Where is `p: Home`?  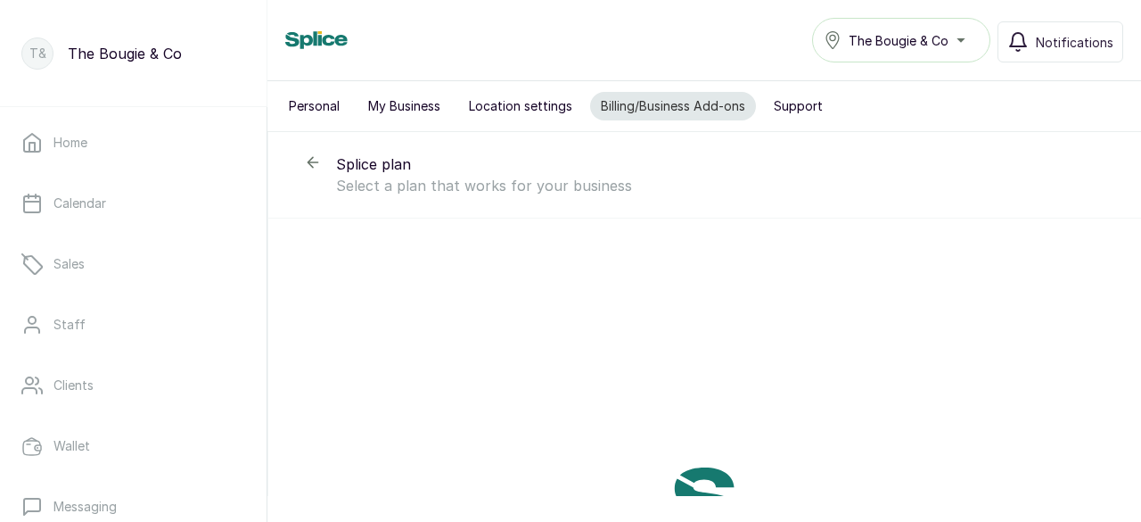
p: Home is located at coordinates (70, 143).